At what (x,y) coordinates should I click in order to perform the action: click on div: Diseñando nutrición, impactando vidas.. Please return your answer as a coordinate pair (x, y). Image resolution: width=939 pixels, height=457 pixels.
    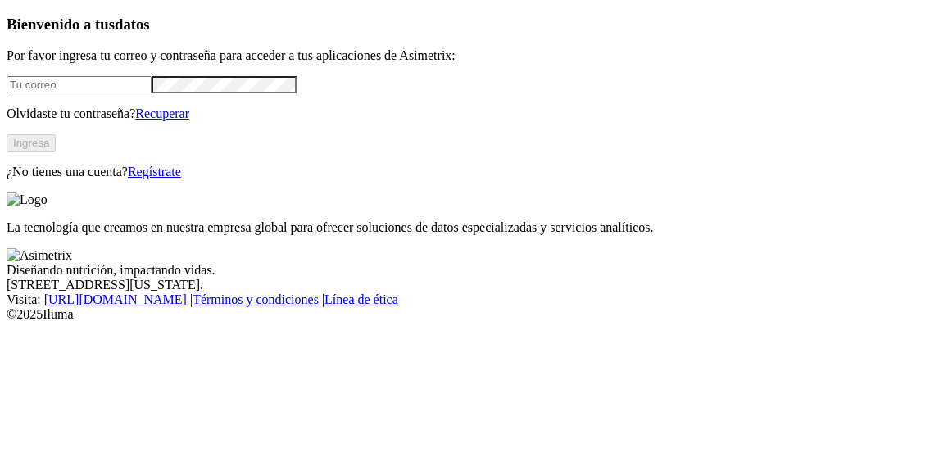
    Looking at the image, I should click on (469, 270).